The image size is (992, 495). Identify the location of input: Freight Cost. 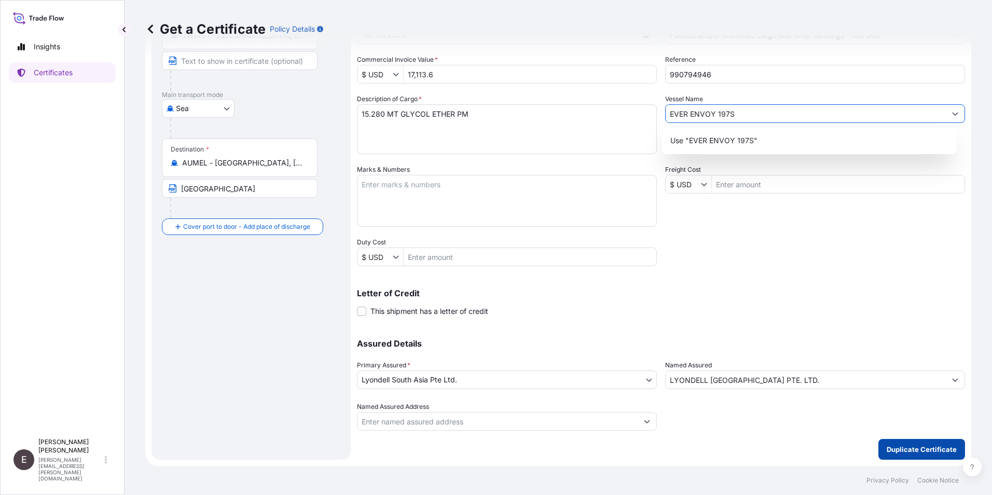
(683, 184).